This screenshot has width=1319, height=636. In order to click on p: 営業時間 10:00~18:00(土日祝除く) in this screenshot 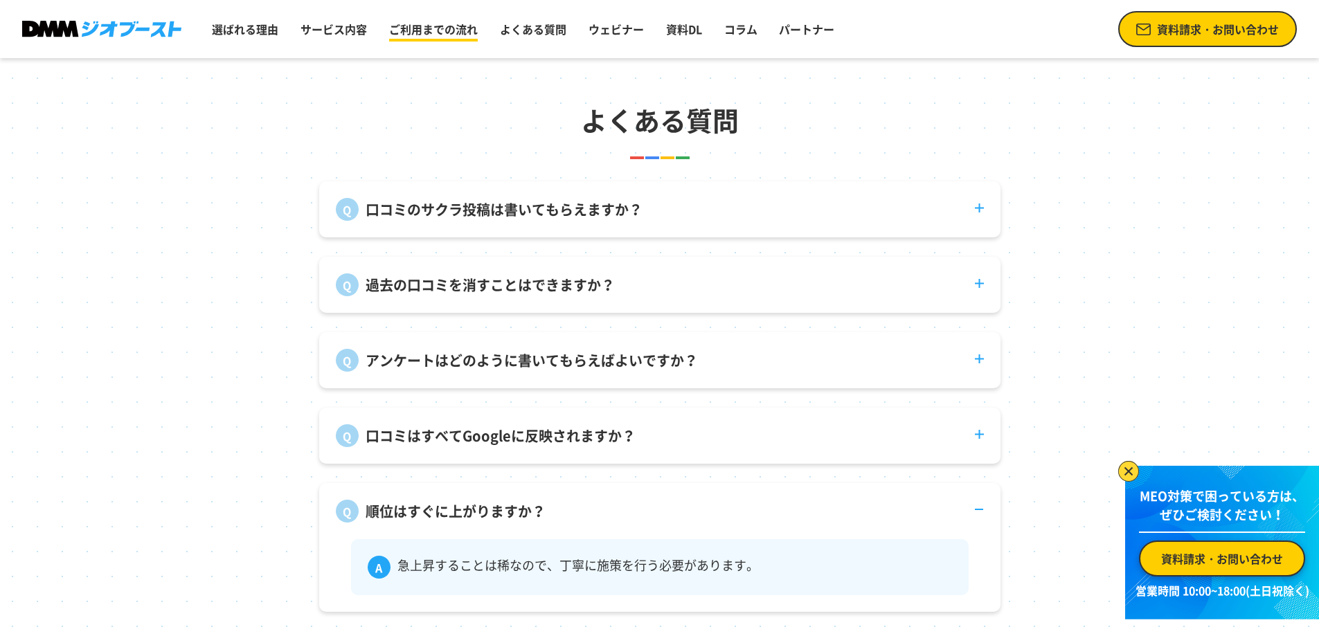, I will do `click(1222, 591)`.